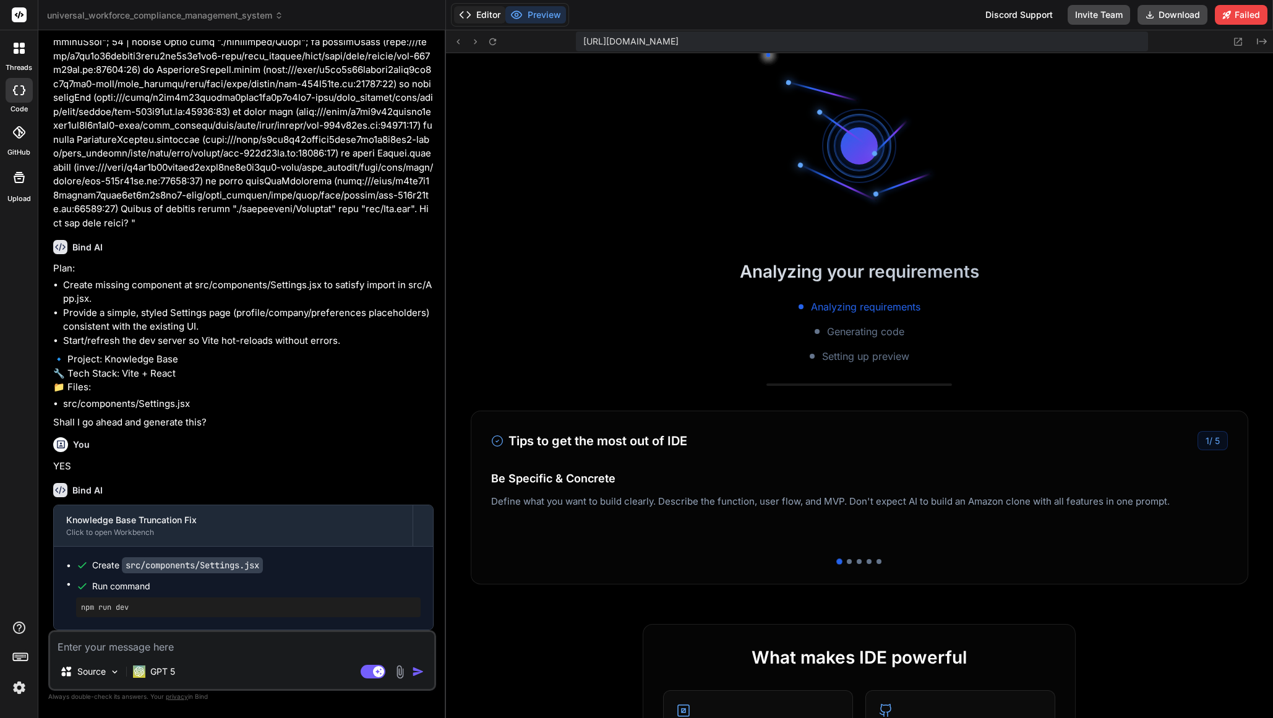 The height and width of the screenshot is (718, 1273). What do you see at coordinates (248, 320) in the screenshot?
I see `li: Provide a simple, styled Settings page (profile/company/preferences placeholders) consistent with...` at bounding box center [248, 320].